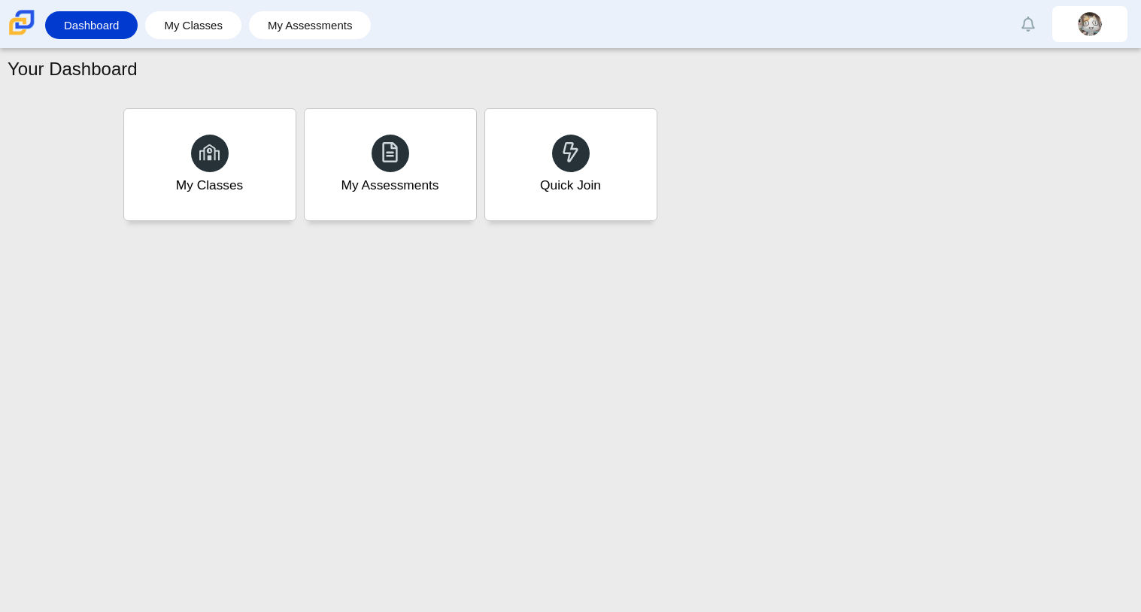  I want to click on div: My Classes, so click(210, 185).